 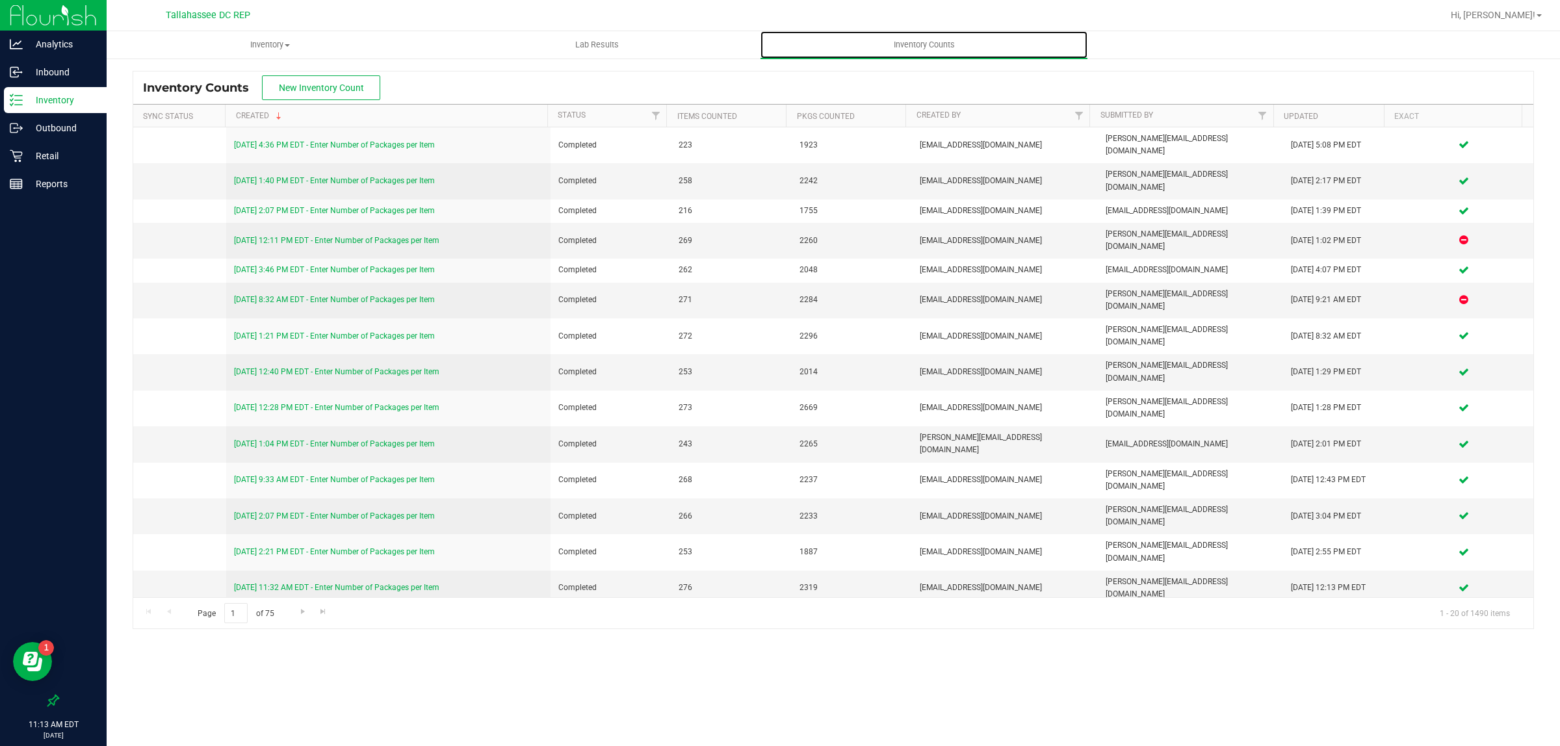 I want to click on a: Filter, so click(x=1078, y=116).